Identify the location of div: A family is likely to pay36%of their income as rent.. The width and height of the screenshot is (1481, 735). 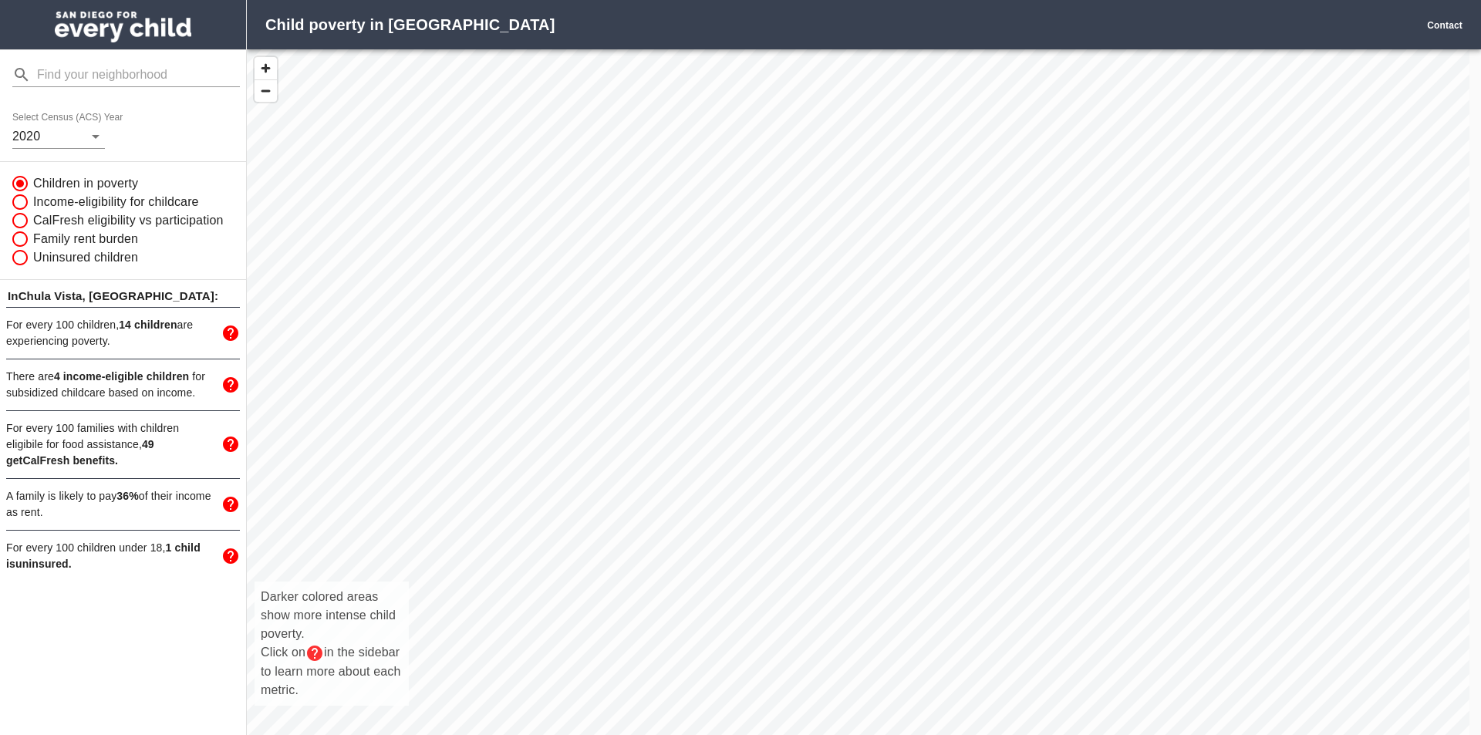
(123, 504).